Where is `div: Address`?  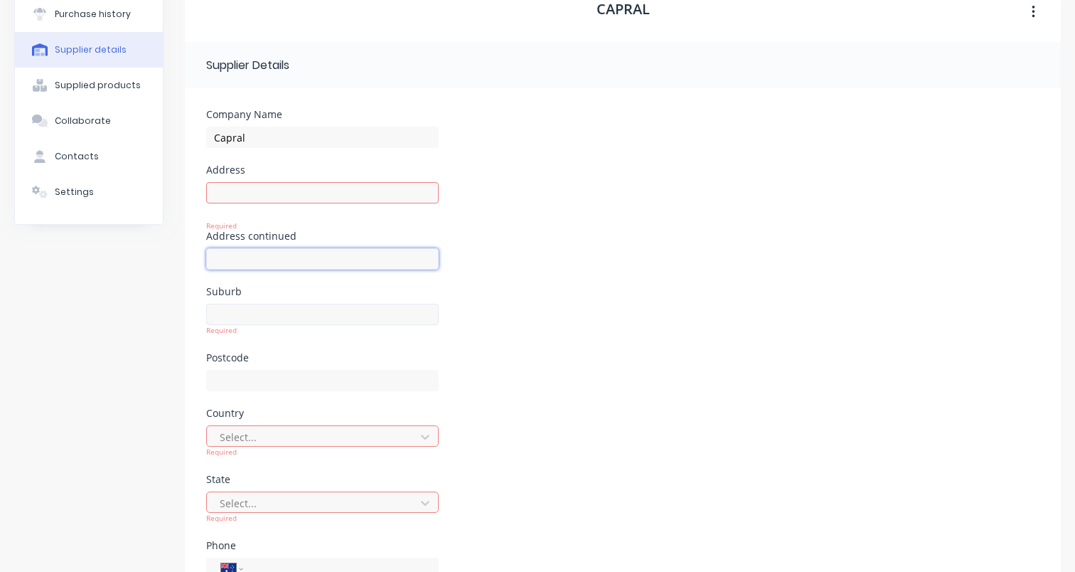
div: Address is located at coordinates (322, 170).